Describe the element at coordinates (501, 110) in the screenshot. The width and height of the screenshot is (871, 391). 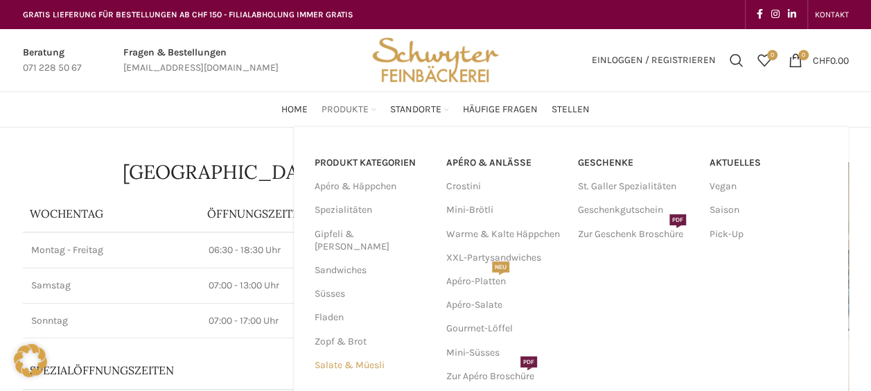
I see `a: Häufige Fragen` at that location.